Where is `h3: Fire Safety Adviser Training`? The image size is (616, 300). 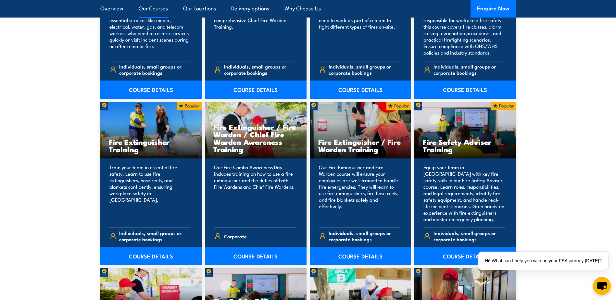
h3: Fire Safety Adviser Training is located at coordinates (465, 146).